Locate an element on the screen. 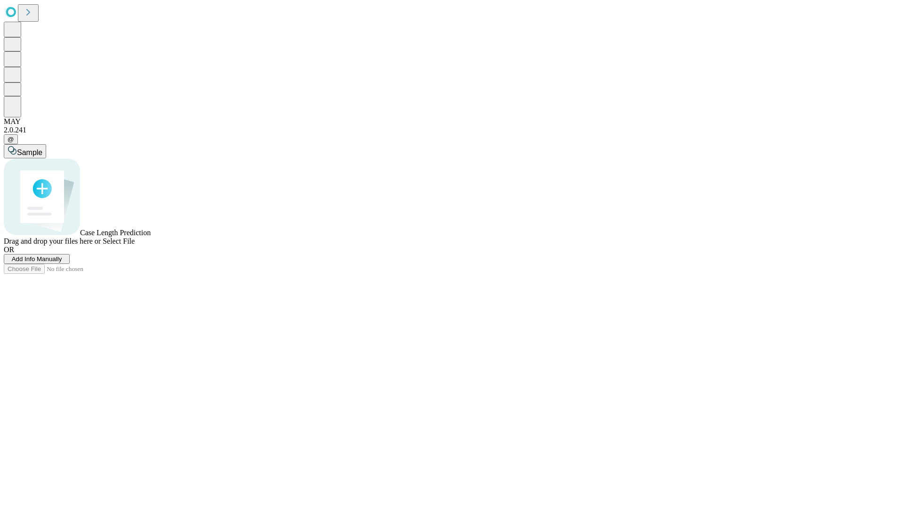 The width and height of the screenshot is (904, 509). span: Sample is located at coordinates (30, 152).